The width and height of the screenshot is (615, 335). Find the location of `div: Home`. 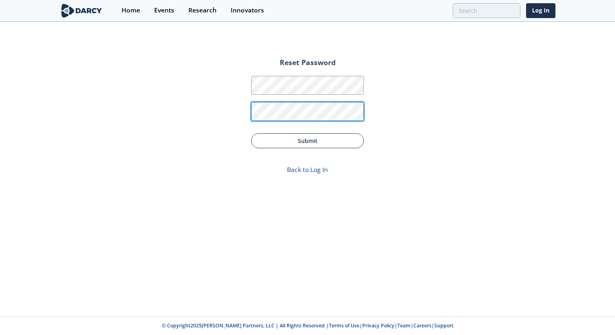

div: Home is located at coordinates (131, 10).